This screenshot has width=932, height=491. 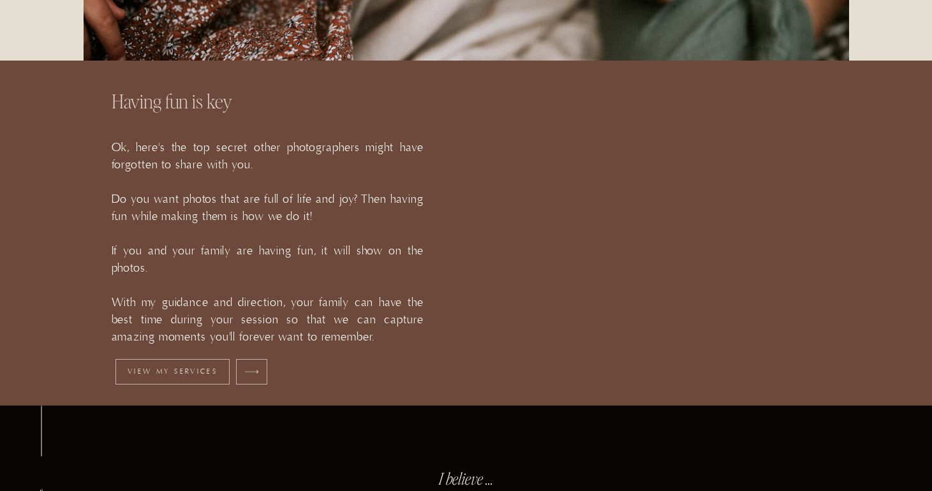 What do you see at coordinates (173, 372) in the screenshot?
I see `a: View my services` at bounding box center [173, 372].